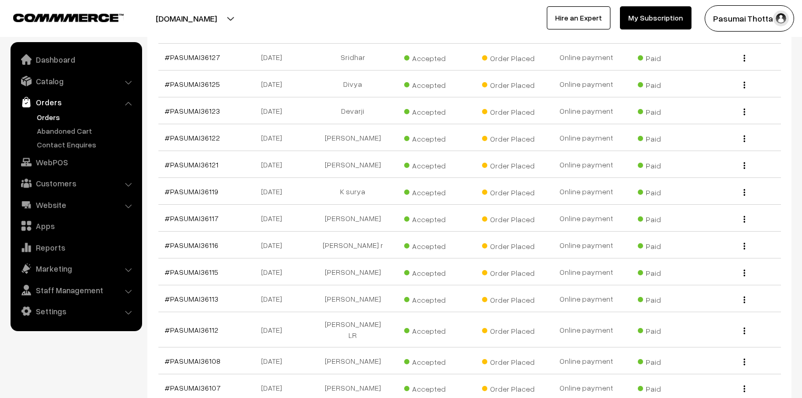  I want to click on a: #PASUMAI36127, so click(192, 57).